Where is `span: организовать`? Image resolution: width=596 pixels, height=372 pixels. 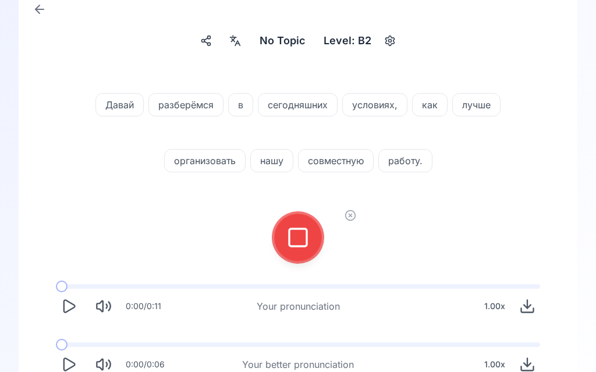 span: организовать is located at coordinates (205, 161).